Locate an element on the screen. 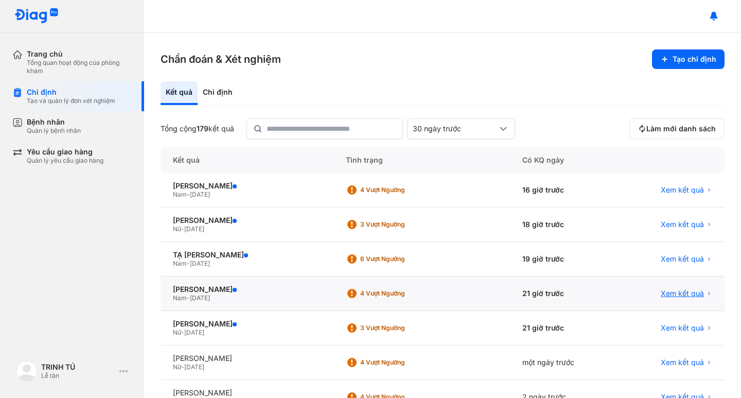  div: một ngày trước is located at coordinates (563, 362).